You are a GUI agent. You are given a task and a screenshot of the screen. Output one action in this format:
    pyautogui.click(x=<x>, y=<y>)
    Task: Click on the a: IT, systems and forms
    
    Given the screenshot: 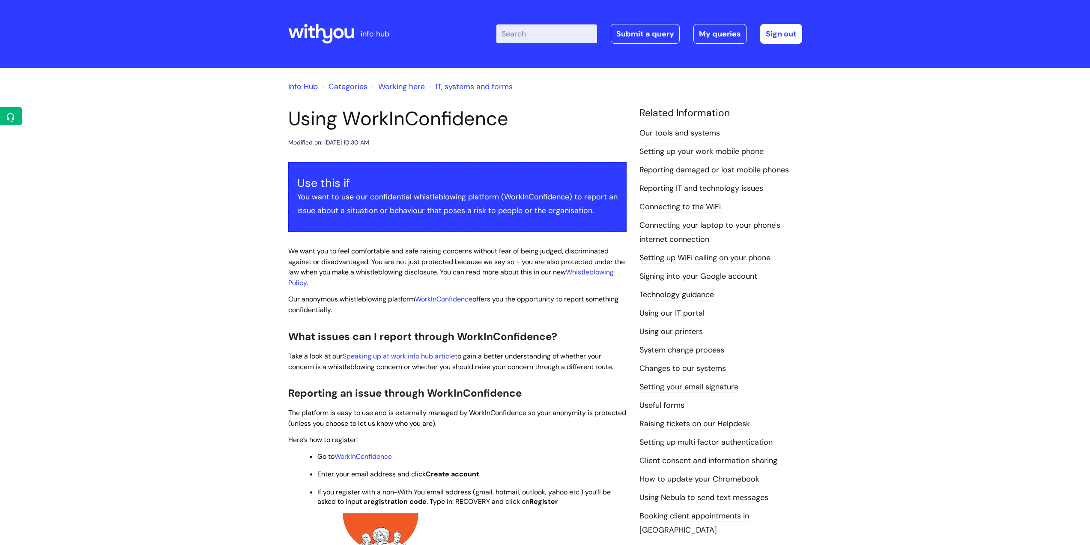 What is the action you would take?
    pyautogui.click(x=474, y=87)
    